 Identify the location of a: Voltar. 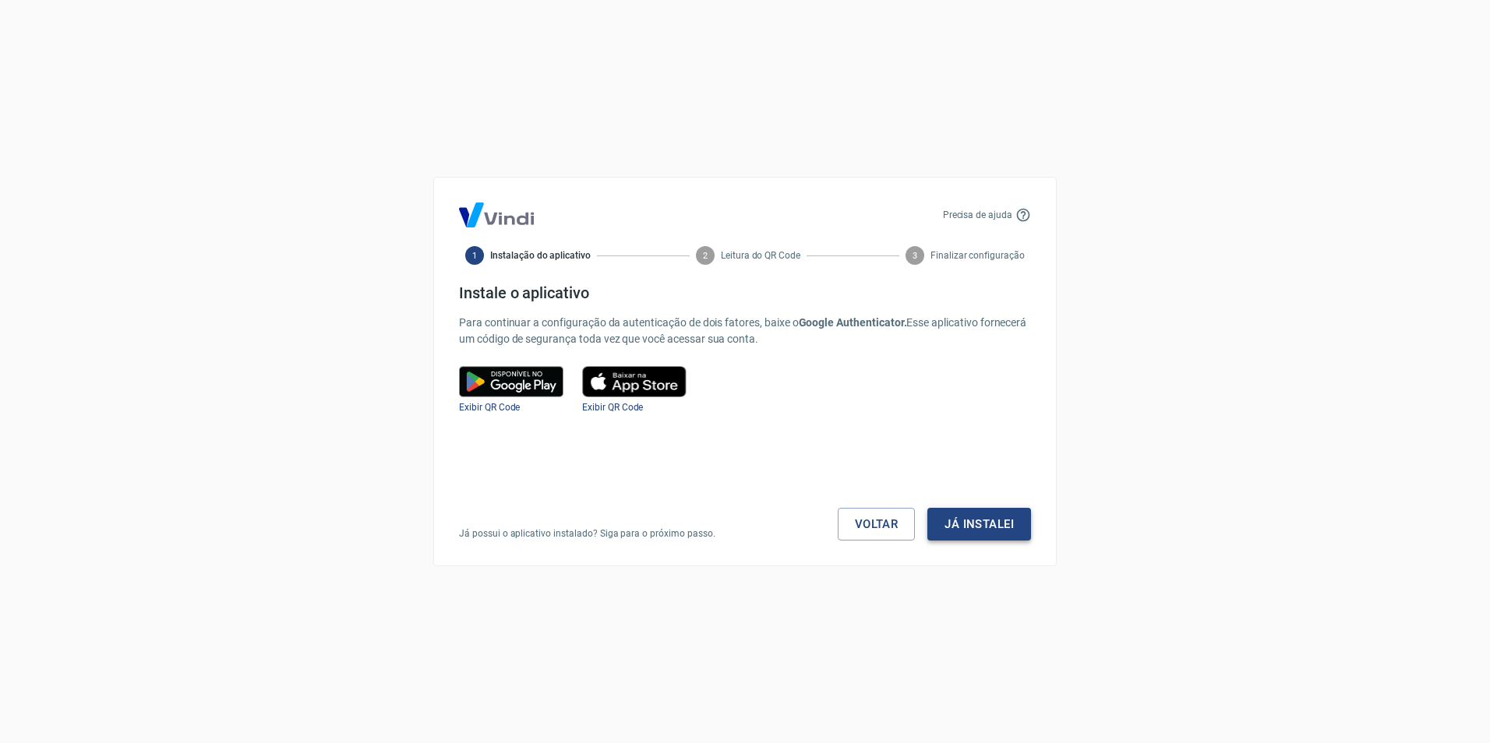
(877, 524).